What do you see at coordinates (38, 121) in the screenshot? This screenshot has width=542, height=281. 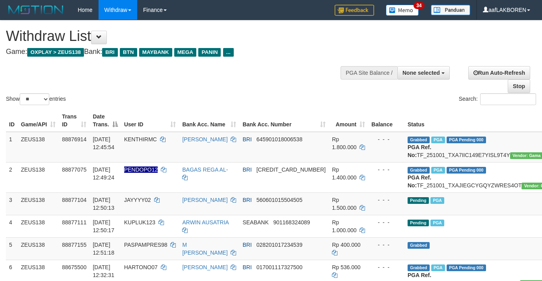 I see `th: Game/API: activate to sort column ascending` at bounding box center [38, 121].